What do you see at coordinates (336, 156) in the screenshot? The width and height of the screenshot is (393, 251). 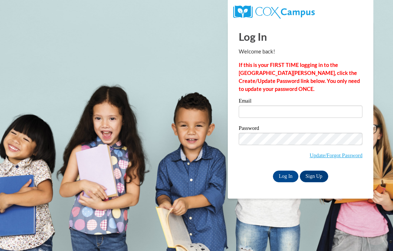 I see `a: Update/Forgot Password` at bounding box center [336, 156].